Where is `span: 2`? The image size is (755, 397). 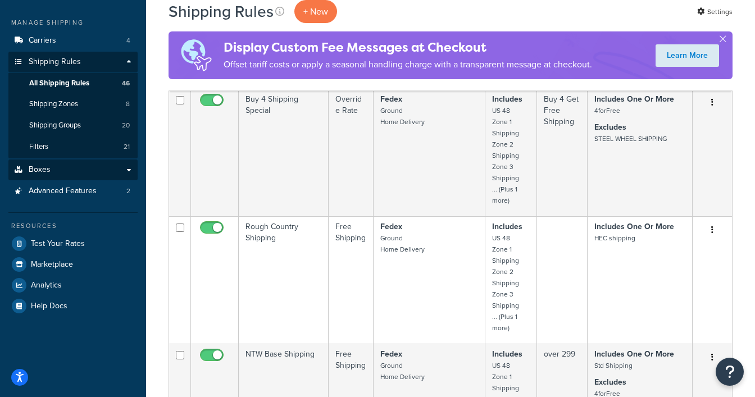
span: 2 is located at coordinates (128, 191).